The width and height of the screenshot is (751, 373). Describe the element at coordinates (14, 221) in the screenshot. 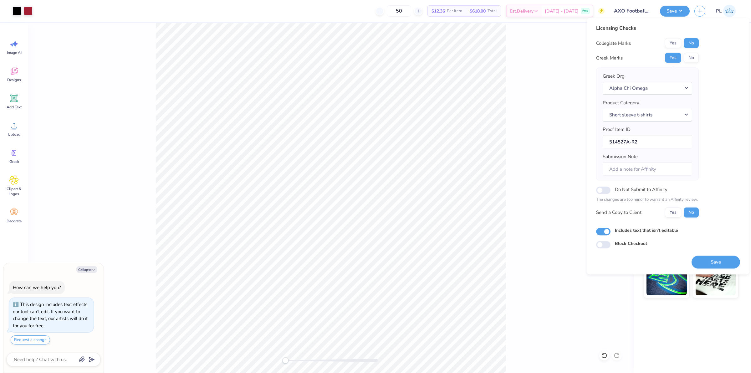

I see `span: Decorate` at that location.